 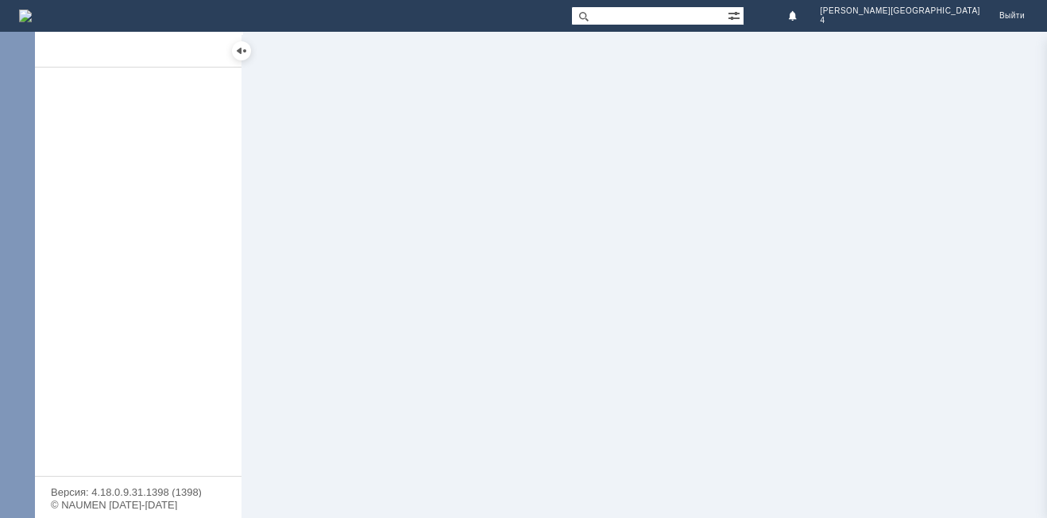 What do you see at coordinates (900, 21) in the screenshot?
I see `span: 4` at bounding box center [900, 21].